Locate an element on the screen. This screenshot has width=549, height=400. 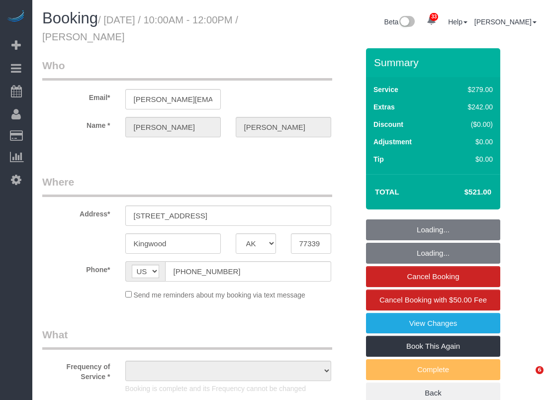
label: Adjustment is located at coordinates (392, 142).